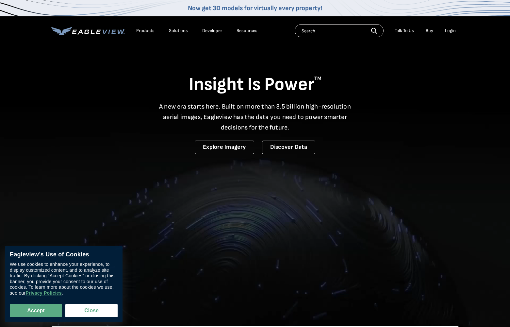 The image size is (510, 327). Describe the element at coordinates (64, 278) in the screenshot. I see `div: We use cookies to enhance your experience, to display customized content, and to analyze site tra...` at that location.